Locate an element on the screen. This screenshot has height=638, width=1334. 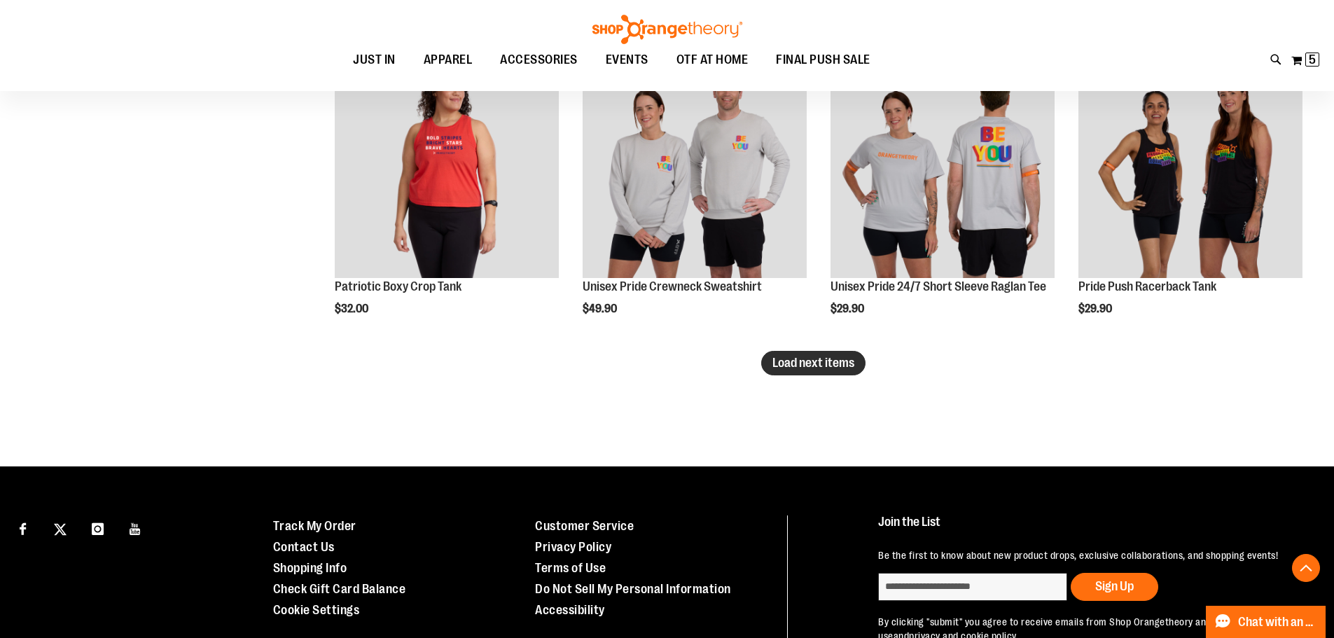
span: Chat with an Expert is located at coordinates (1278, 622).